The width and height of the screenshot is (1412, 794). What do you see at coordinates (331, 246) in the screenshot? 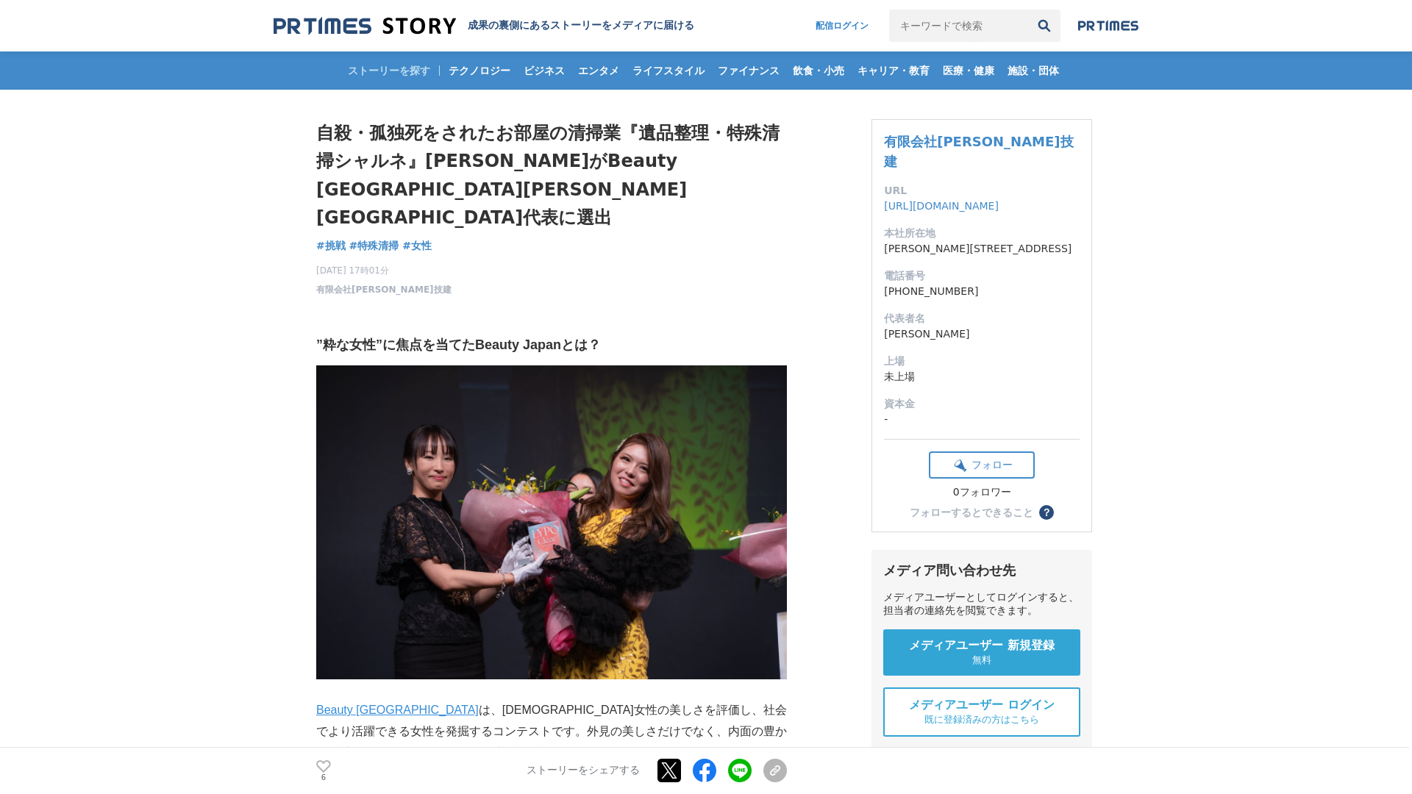
I see `a: #挑戦` at bounding box center [331, 246].